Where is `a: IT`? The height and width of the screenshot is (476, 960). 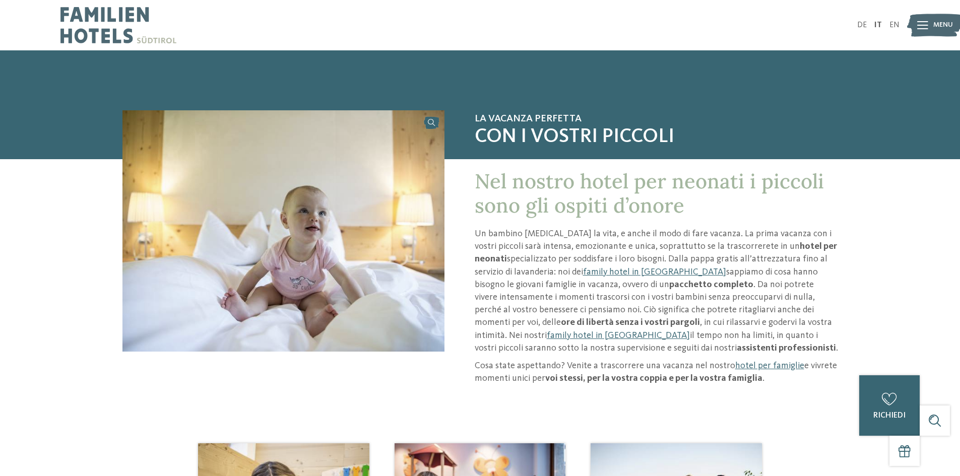 a: IT is located at coordinates (878, 25).